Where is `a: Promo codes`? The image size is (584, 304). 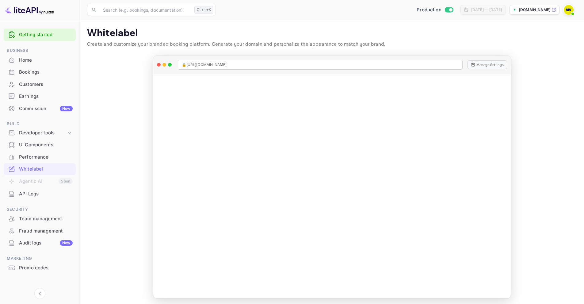 a: Promo codes is located at coordinates (40, 268).